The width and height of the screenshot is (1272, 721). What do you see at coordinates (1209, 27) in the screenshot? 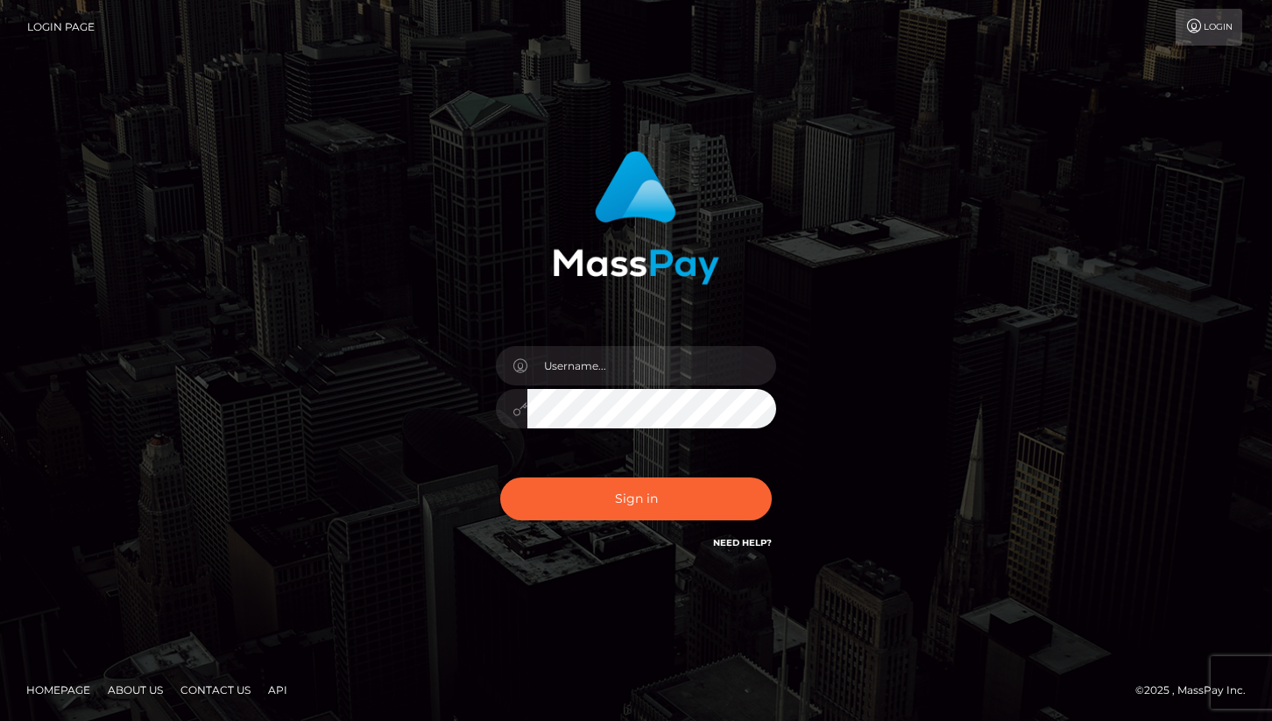
I see `a: Login` at bounding box center [1209, 27].